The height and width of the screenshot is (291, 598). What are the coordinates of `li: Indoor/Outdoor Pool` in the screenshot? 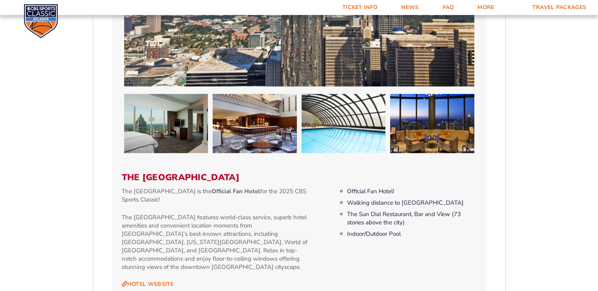 It's located at (411, 234).